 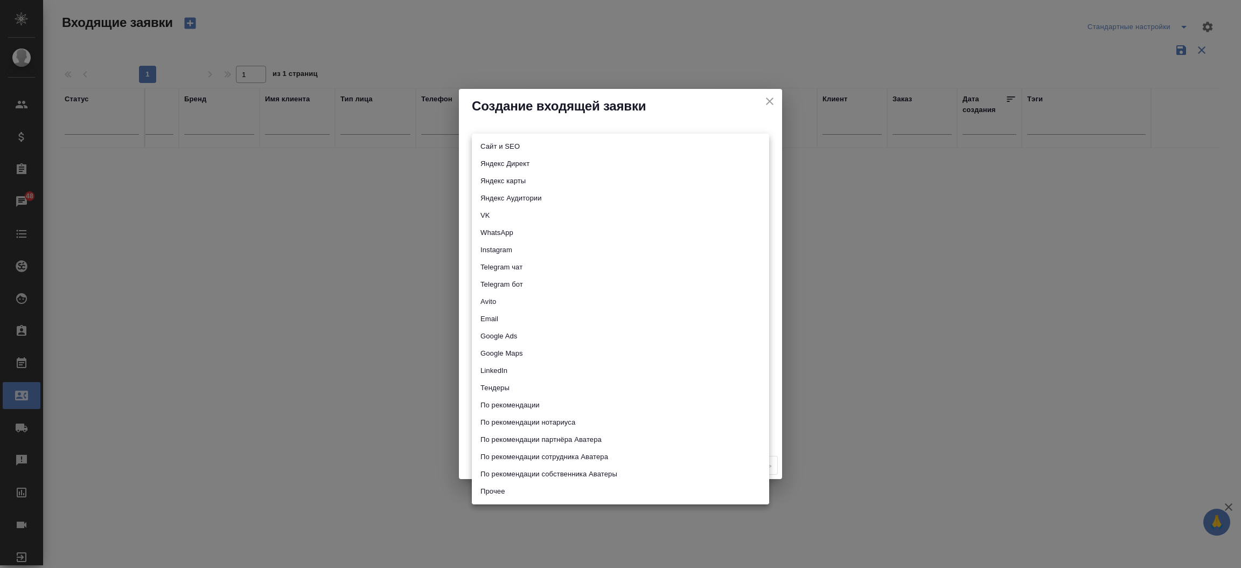 I want to click on li: По рекомендации партнёра Аватера, so click(x=620, y=439).